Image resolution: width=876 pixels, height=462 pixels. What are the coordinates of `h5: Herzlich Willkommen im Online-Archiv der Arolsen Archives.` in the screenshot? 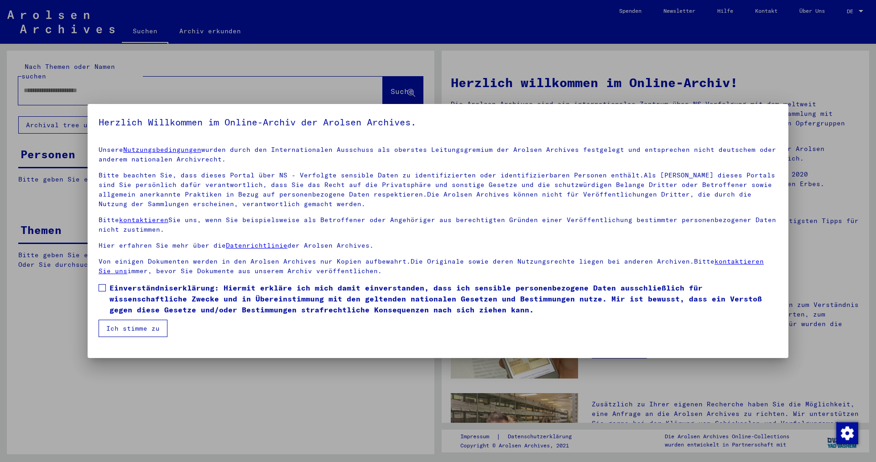 It's located at (438, 122).